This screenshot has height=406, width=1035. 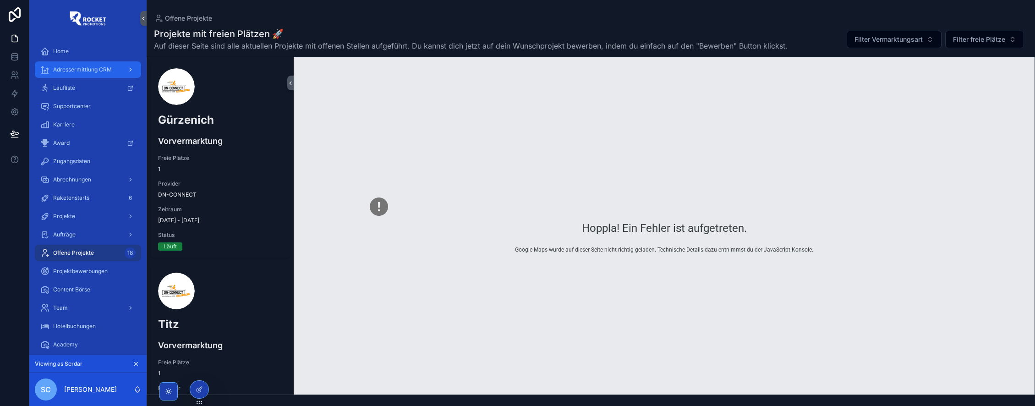 I want to click on a: Team, so click(x=88, y=308).